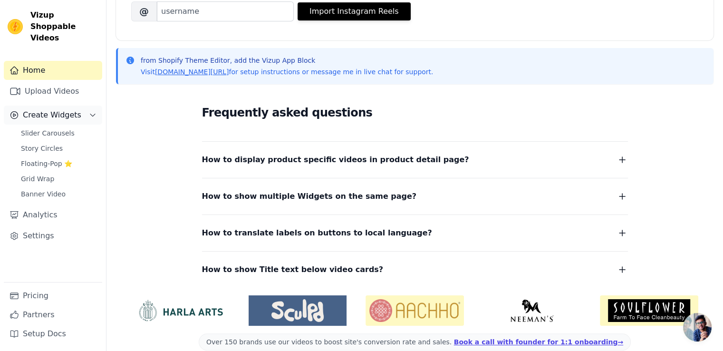 This screenshot has width=723, height=351. What do you see at coordinates (47, 164) in the screenshot?
I see `span: Floating-Pop ⭐` at bounding box center [47, 164].